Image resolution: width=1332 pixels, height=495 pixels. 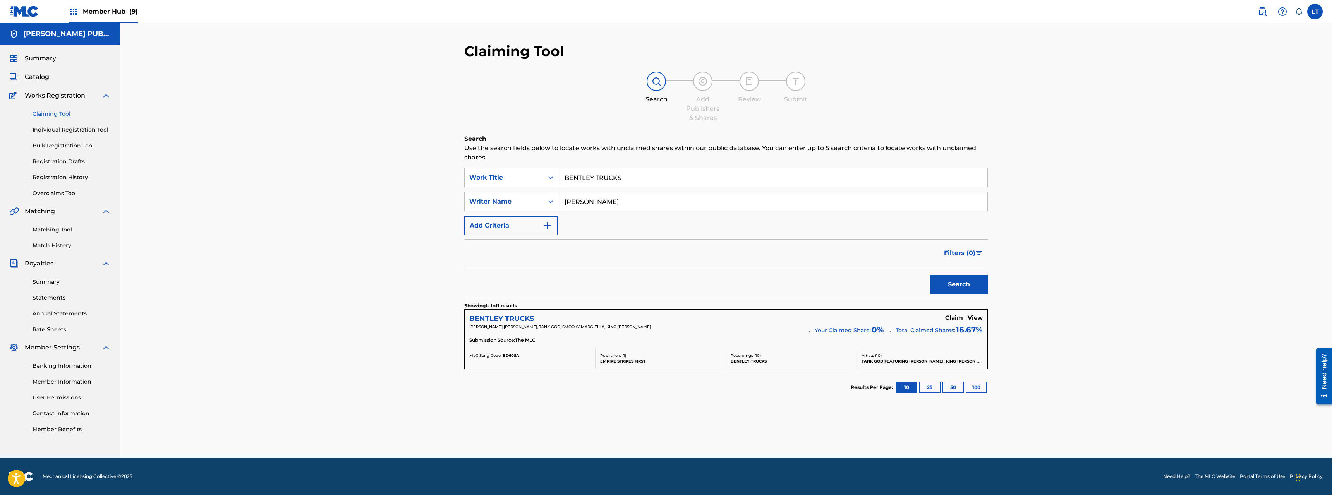 What do you see at coordinates (873, 388) in the screenshot?
I see `p: Results Per Page:` at bounding box center [873, 388].